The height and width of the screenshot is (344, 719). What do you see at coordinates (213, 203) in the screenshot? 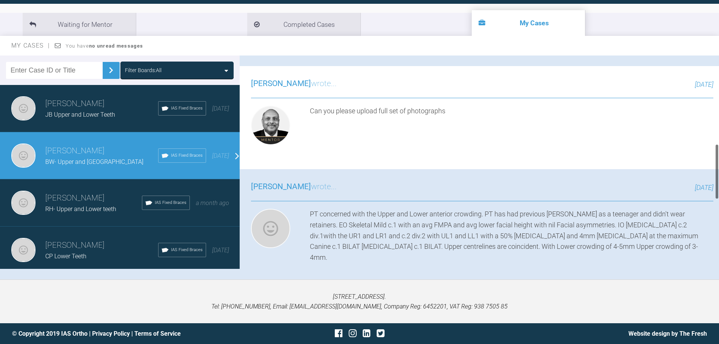
I see `span: a month ago` at bounding box center [213, 203].